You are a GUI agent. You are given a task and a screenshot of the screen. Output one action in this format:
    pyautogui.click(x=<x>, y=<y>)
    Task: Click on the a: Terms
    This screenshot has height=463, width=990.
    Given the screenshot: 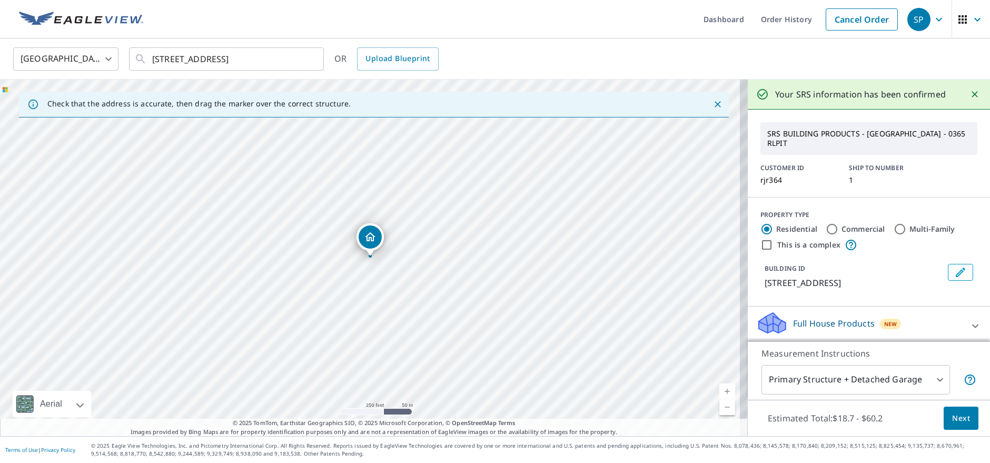 What is the action you would take?
    pyautogui.click(x=507, y=422)
    